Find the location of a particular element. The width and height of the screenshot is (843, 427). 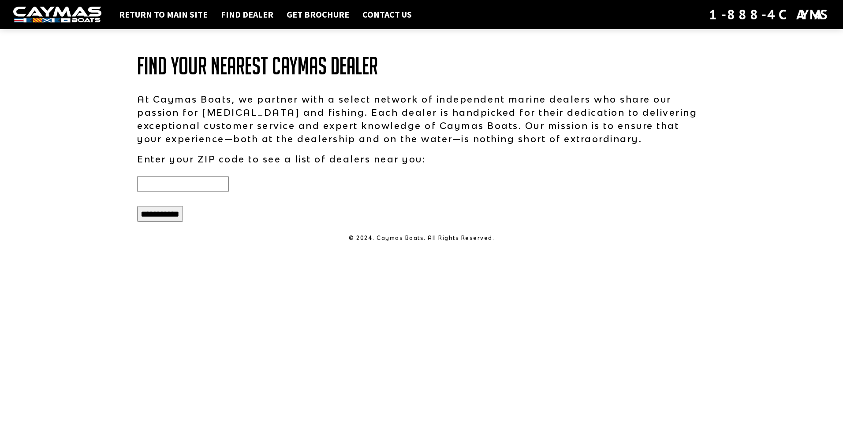

h1: Find Your Nearest Caymas Dealer is located at coordinates (421, 66).